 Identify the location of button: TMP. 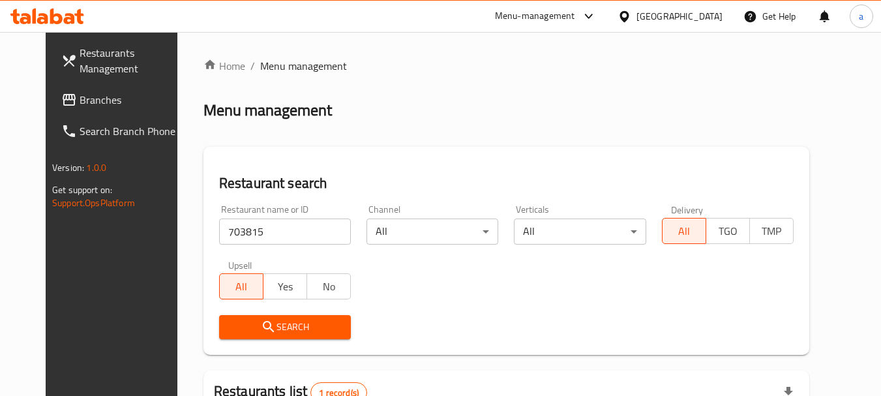
(771, 231).